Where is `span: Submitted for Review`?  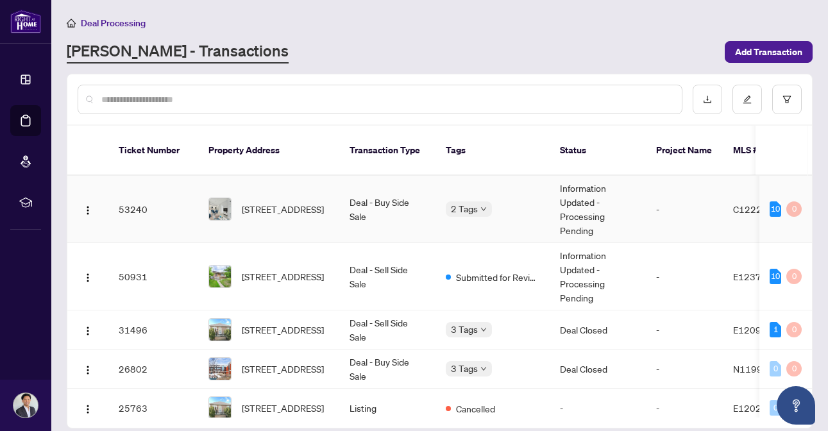
span: Submitted for Review is located at coordinates (498, 277).